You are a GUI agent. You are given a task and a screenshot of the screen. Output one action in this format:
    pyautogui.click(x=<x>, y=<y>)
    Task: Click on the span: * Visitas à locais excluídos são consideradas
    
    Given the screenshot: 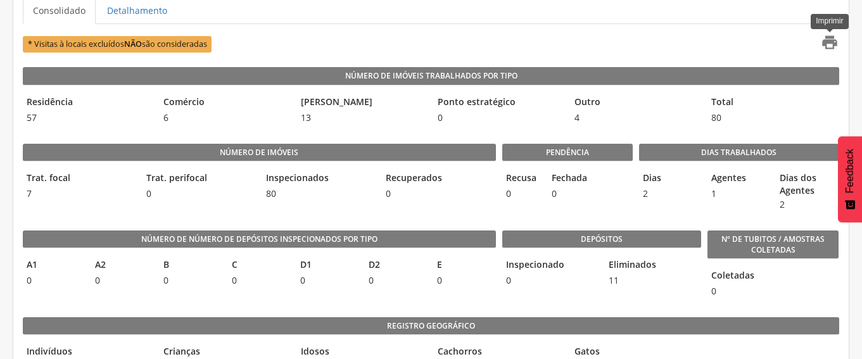 What is the action you would take?
    pyautogui.click(x=117, y=44)
    